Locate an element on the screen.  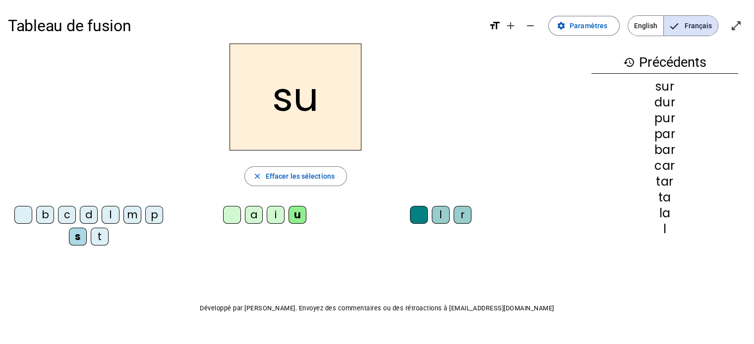
div: sur is located at coordinates (665, 87).